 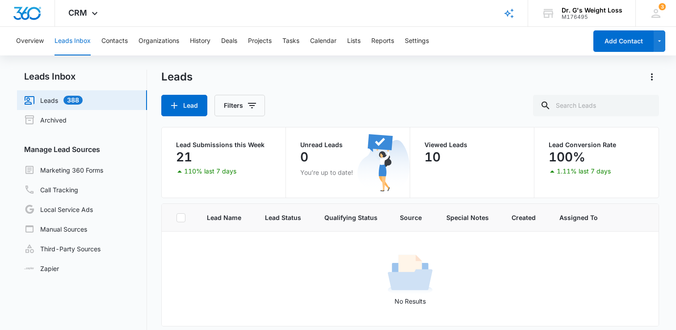 I want to click on span: Source, so click(x=413, y=217).